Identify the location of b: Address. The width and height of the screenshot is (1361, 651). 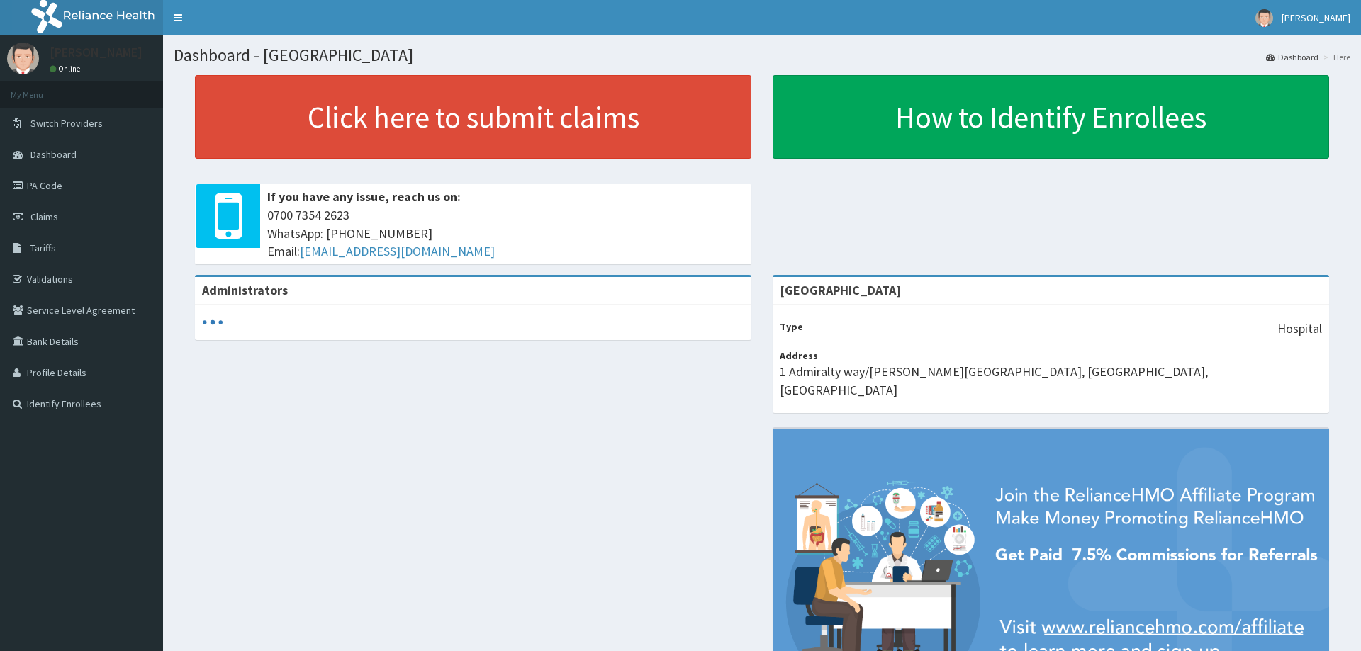
(799, 356).